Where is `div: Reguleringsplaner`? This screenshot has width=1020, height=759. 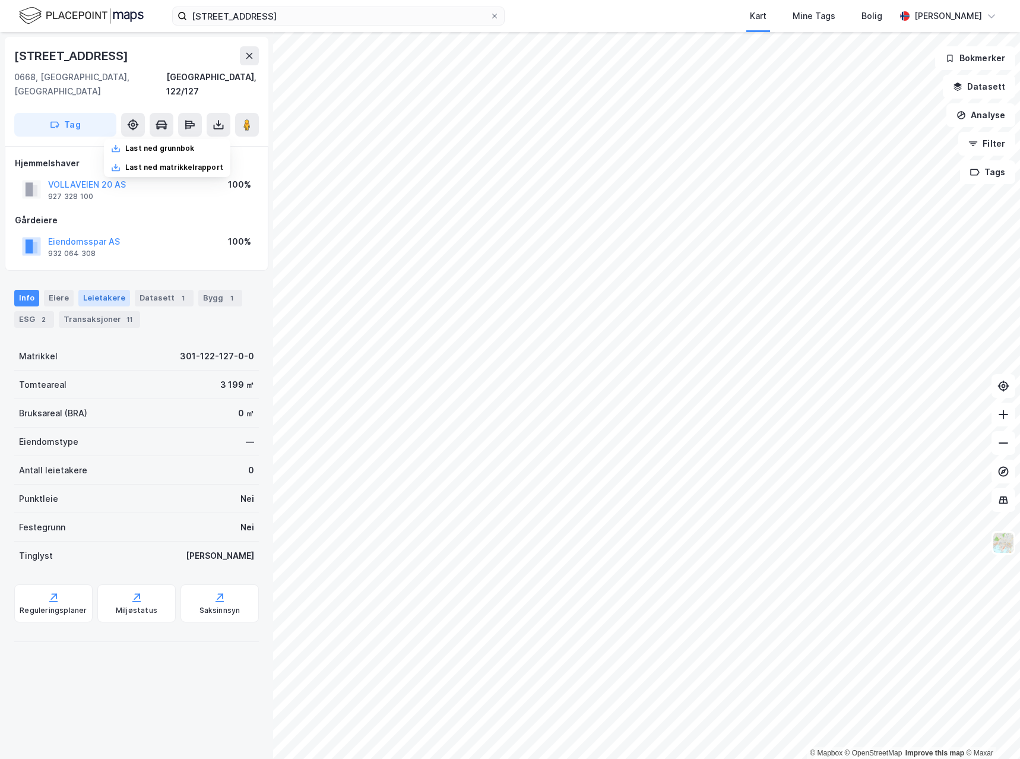 div: Reguleringsplaner is located at coordinates (53, 610).